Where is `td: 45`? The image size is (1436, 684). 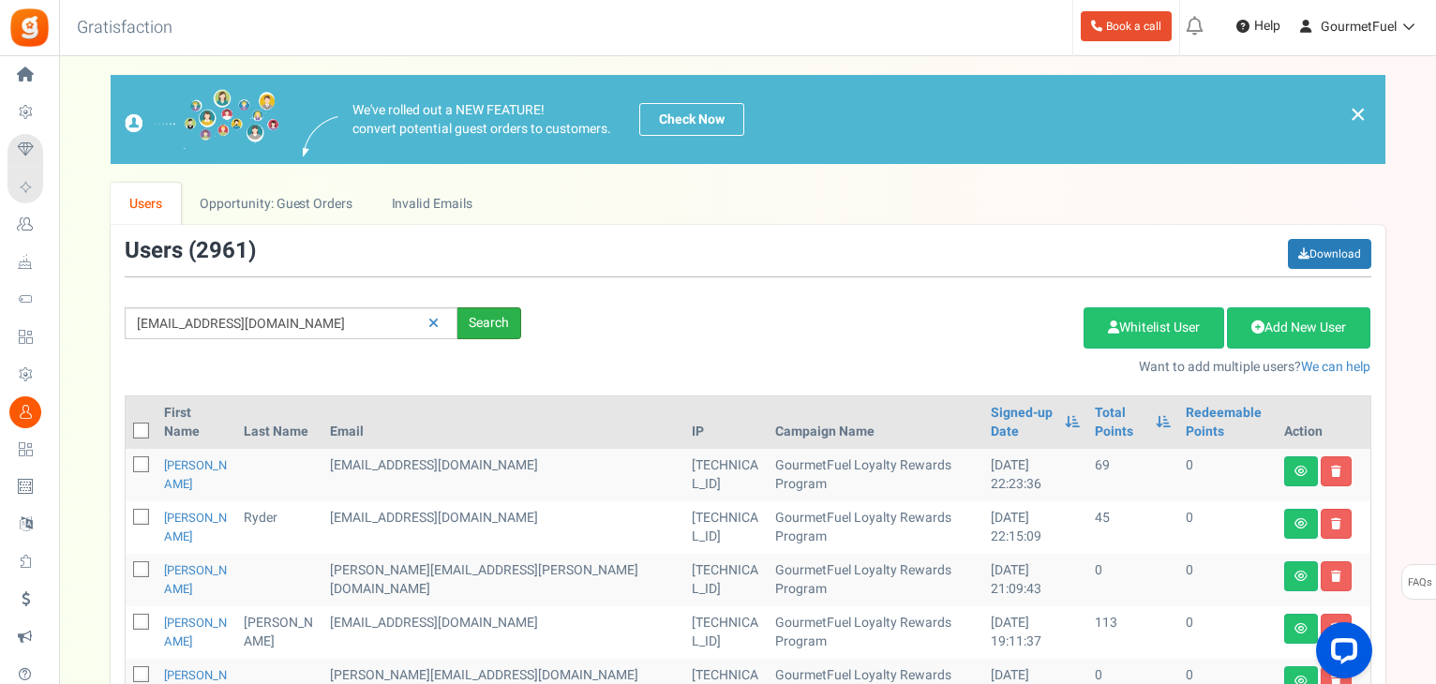 td: 45 is located at coordinates (1133, 528).